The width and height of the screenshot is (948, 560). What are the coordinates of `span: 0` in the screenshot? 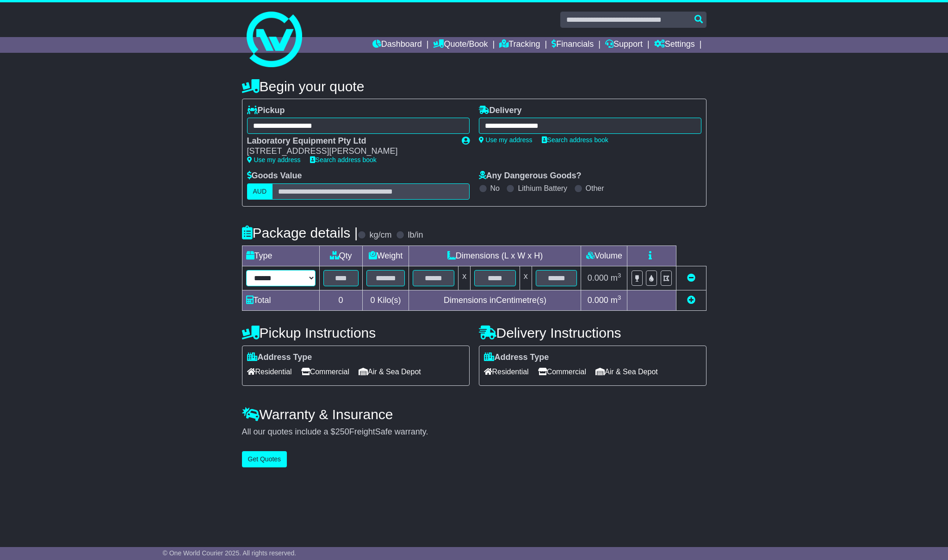 It's located at (373, 300).